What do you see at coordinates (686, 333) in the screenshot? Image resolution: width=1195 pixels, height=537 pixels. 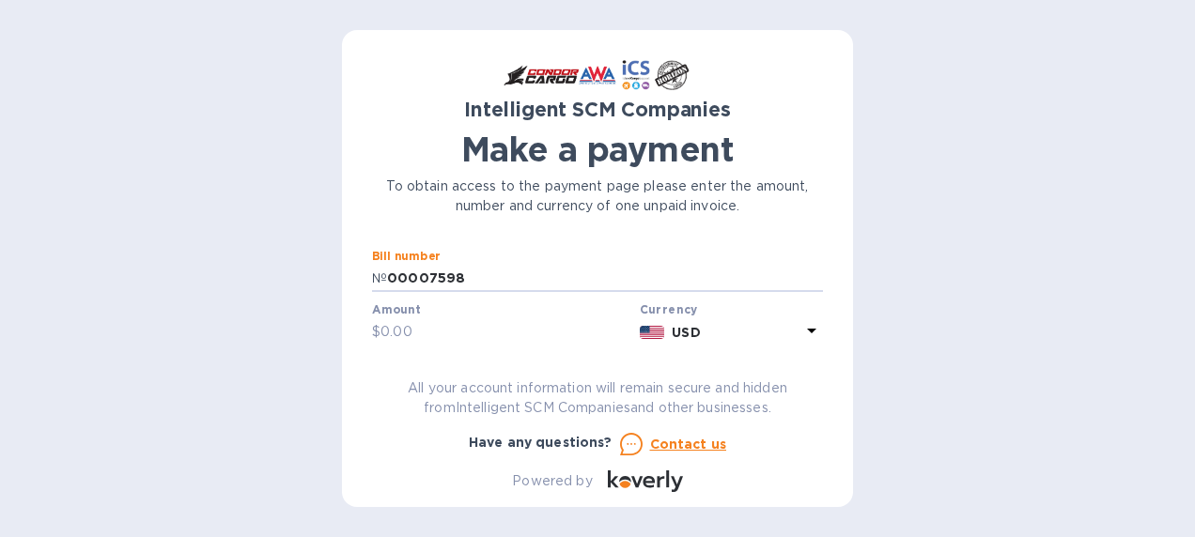 I see `b: USD` at bounding box center [686, 333].